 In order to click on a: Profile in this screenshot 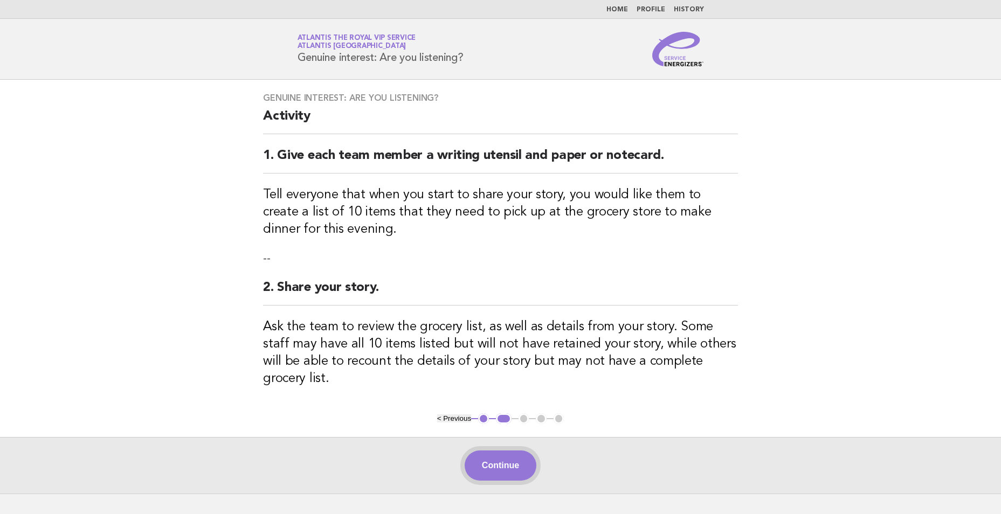, I will do `click(651, 10)`.